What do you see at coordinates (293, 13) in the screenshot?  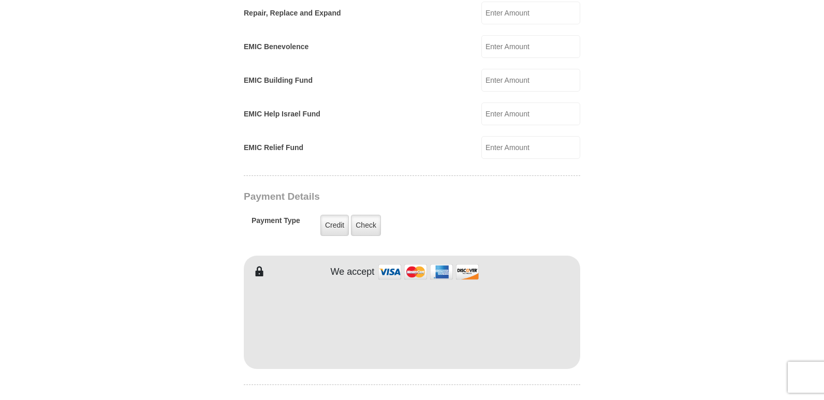 I see `label: Repair, Replace and Expand` at bounding box center [293, 13].